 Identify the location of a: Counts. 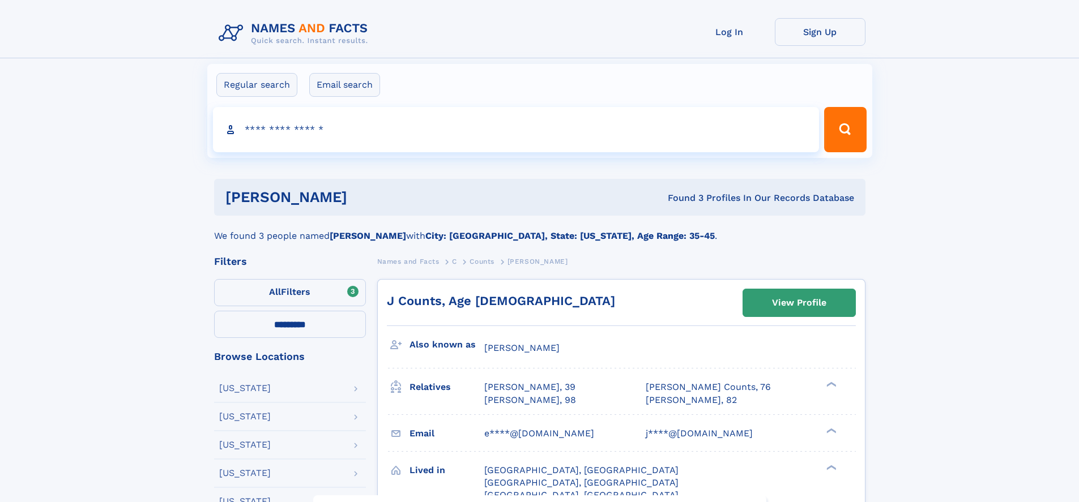
(482, 261).